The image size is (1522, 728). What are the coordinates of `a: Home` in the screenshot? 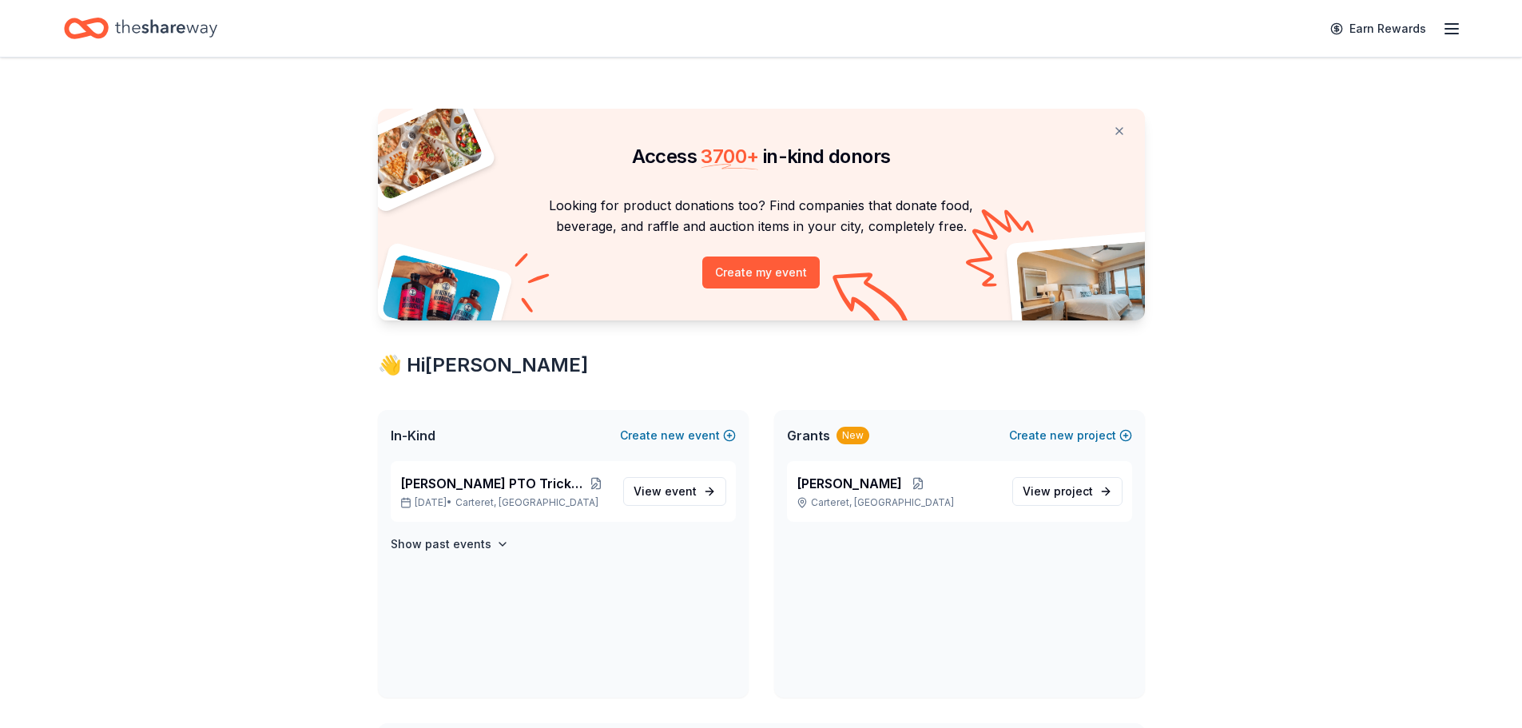 It's located at (141, 28).